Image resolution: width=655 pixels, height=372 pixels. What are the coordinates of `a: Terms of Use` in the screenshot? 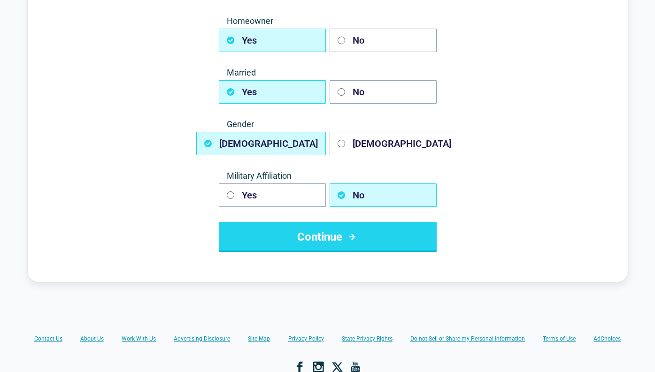 It's located at (559, 339).